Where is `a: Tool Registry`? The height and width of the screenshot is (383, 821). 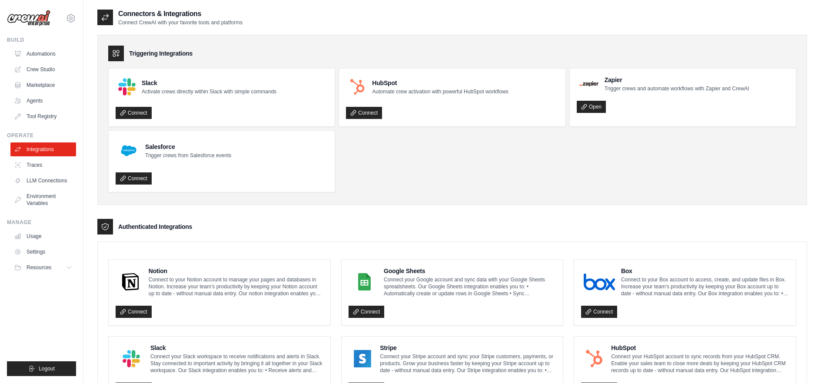
a: Tool Registry is located at coordinates (43, 116).